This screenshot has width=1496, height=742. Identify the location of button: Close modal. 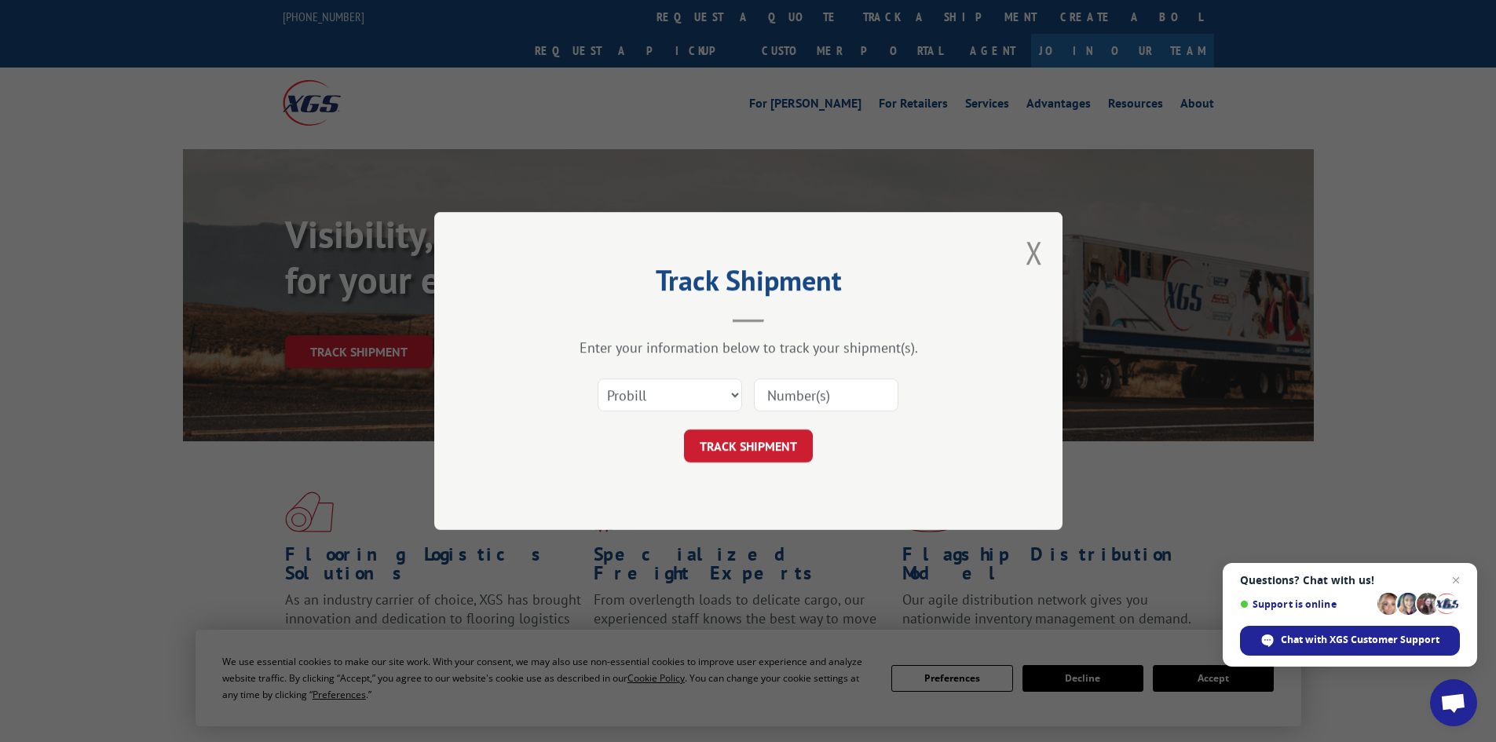
(1034, 252).